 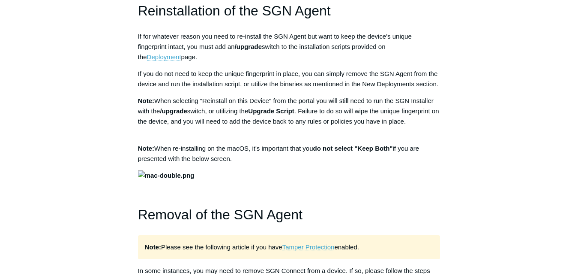 What do you see at coordinates (289, 153) in the screenshot?
I see `p: When re-installing on the macOS, it's important that you if you are presented with the below screen.` at bounding box center [289, 153].